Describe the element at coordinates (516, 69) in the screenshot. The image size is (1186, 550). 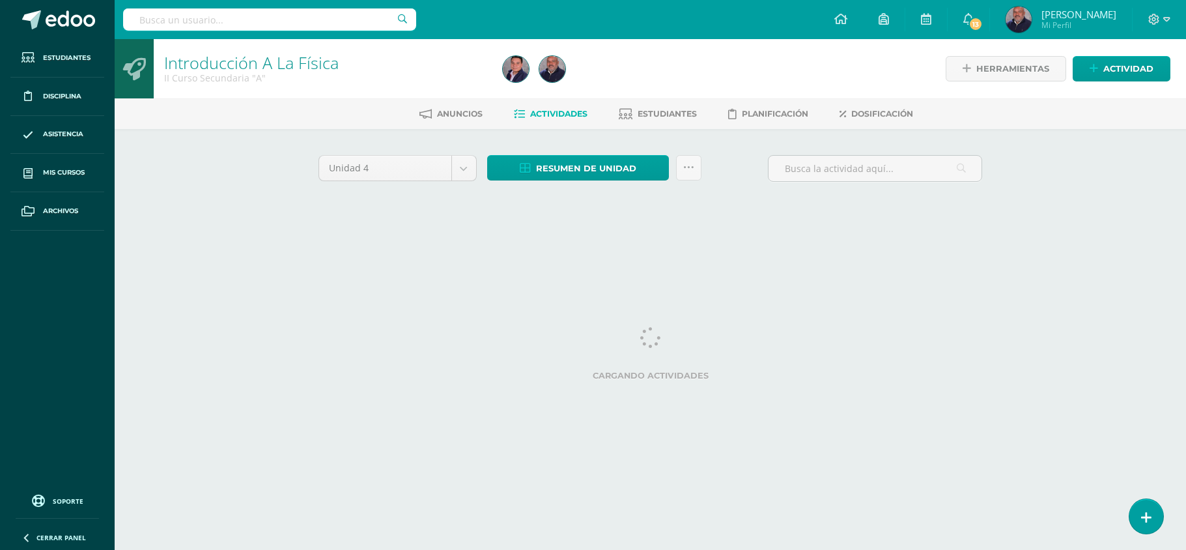
I see `img: 2f5cfbbd6f1a8be69b4d572f42287c4a.png` at that location.